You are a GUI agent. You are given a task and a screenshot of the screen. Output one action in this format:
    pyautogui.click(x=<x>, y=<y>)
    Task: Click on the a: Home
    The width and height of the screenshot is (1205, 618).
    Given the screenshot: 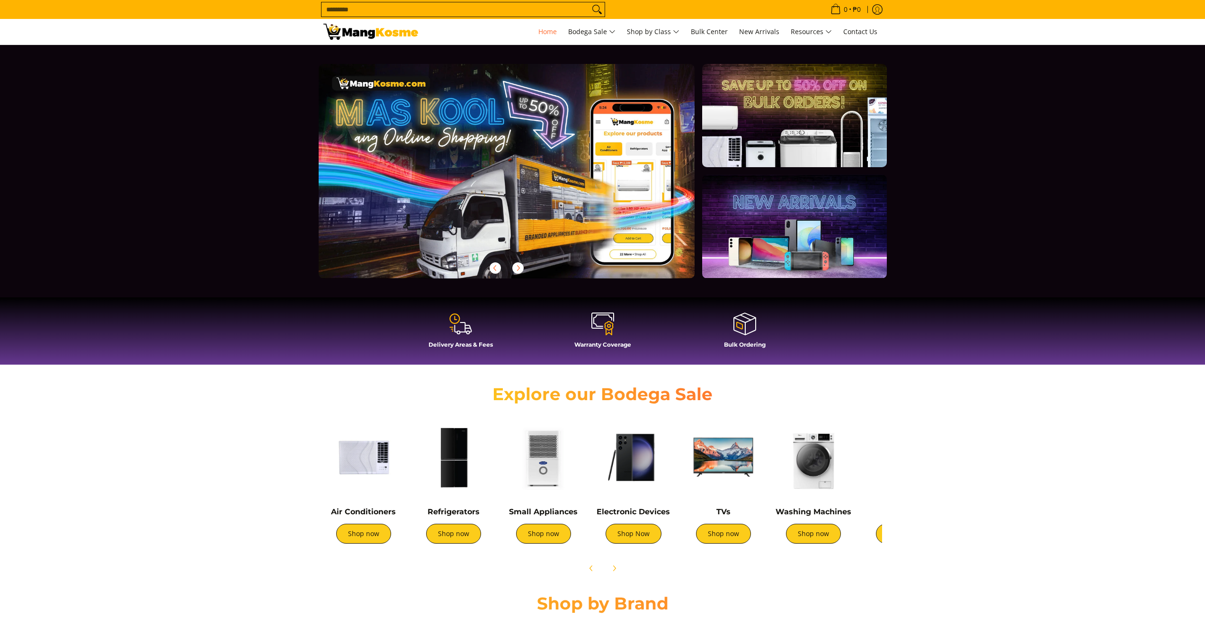 What is the action you would take?
    pyautogui.click(x=547, y=32)
    